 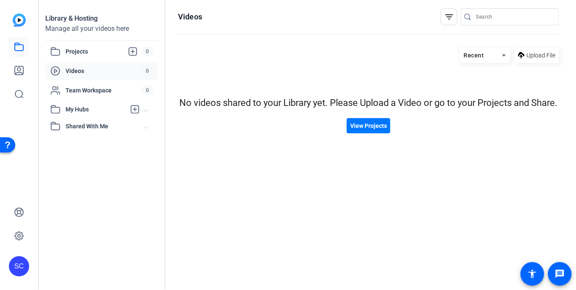 I want to click on span: Team Workspace, so click(x=104, y=90).